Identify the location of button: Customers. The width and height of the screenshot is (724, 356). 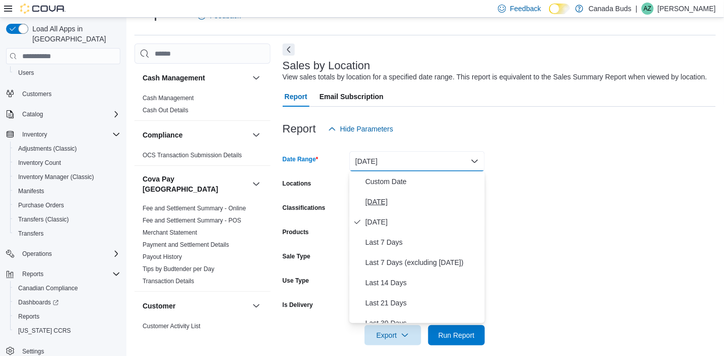
(63, 93).